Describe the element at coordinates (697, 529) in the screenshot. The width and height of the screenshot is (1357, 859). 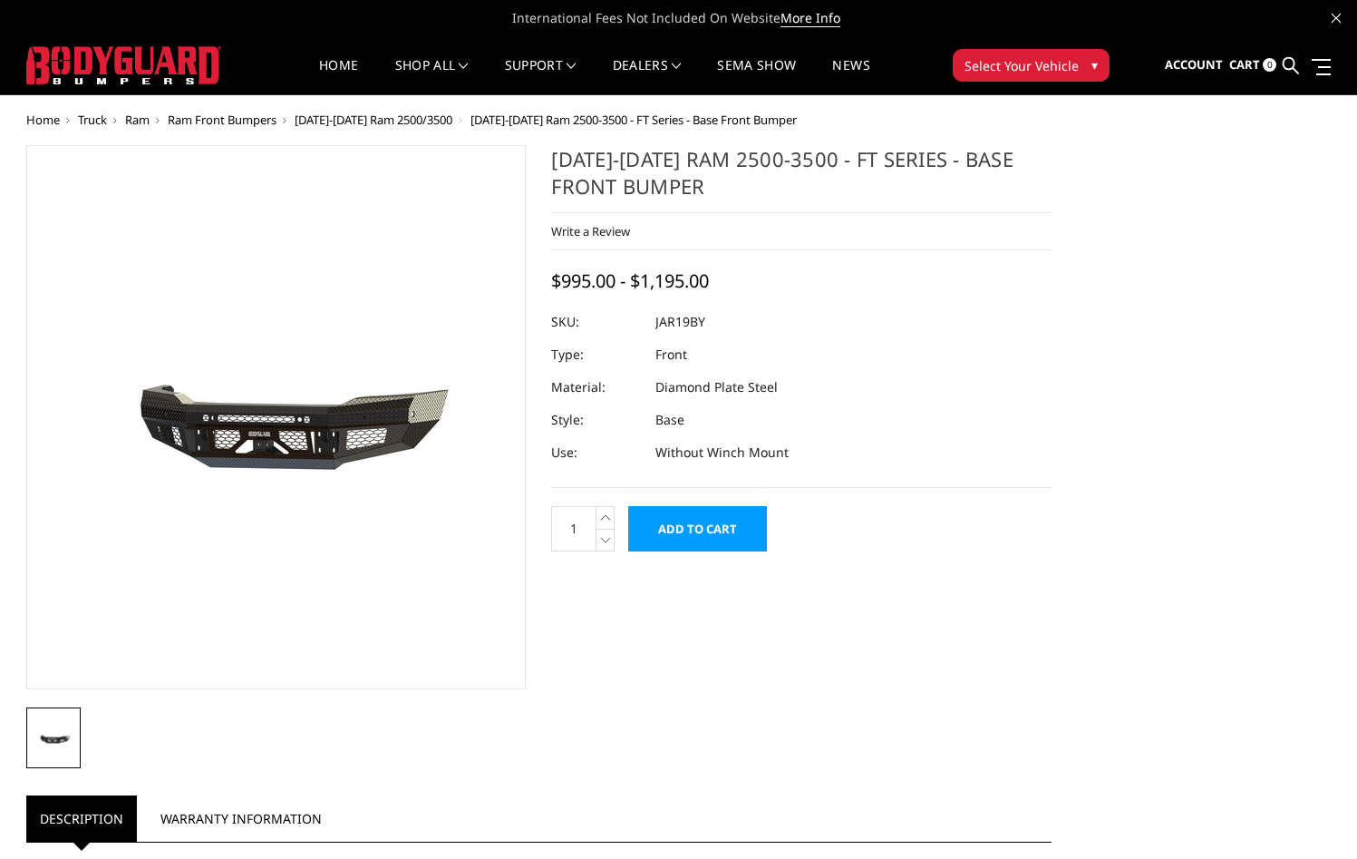
I see `input: Add to Cart` at that location.